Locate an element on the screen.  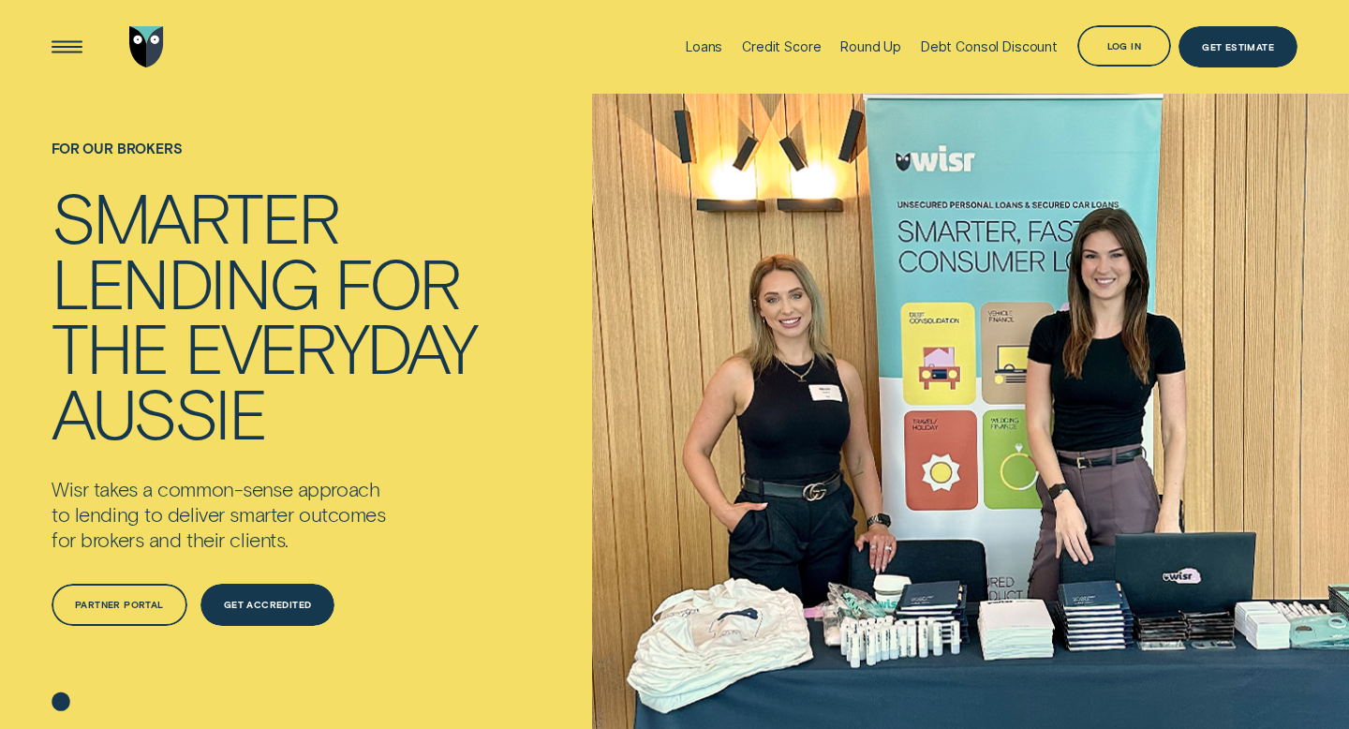
div: everyday is located at coordinates (330, 347).